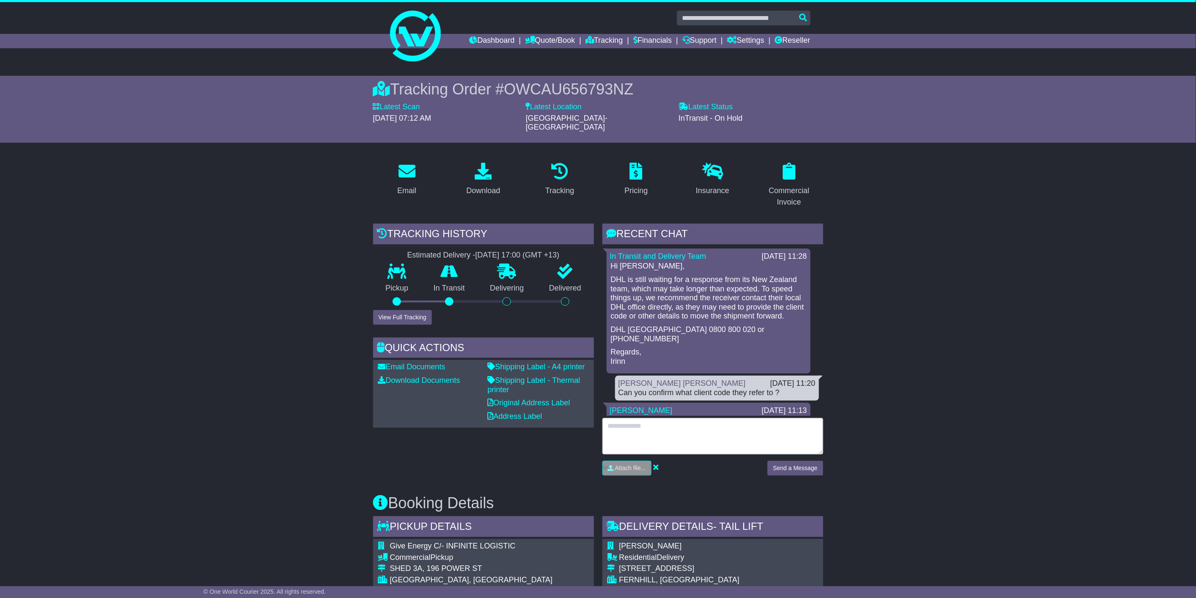  What do you see at coordinates (483, 179) in the screenshot?
I see `a: Download` at bounding box center [483, 179].